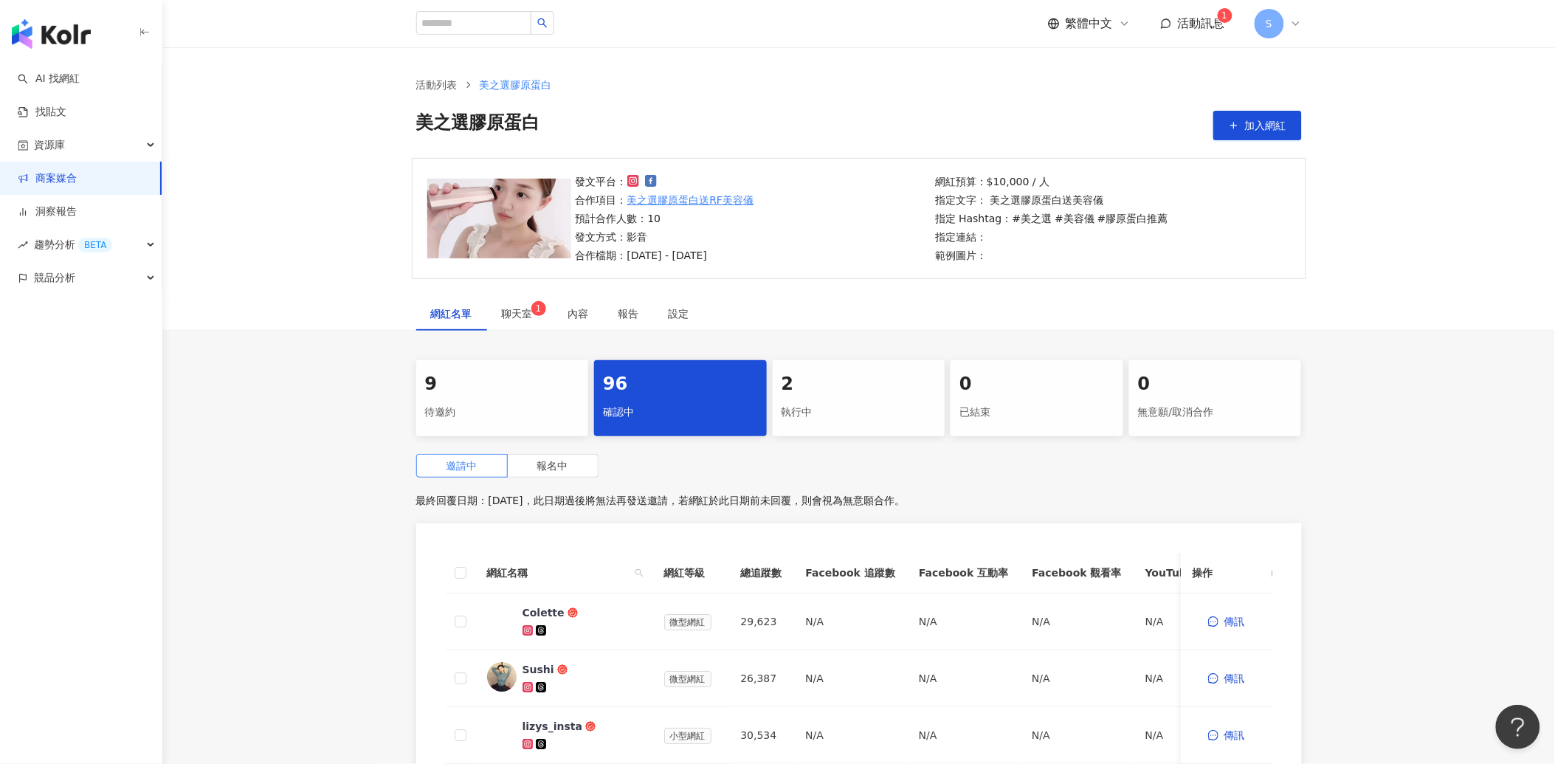  What do you see at coordinates (1076, 573) in the screenshot?
I see `th: Facebook 觀看率` at bounding box center [1076, 573].